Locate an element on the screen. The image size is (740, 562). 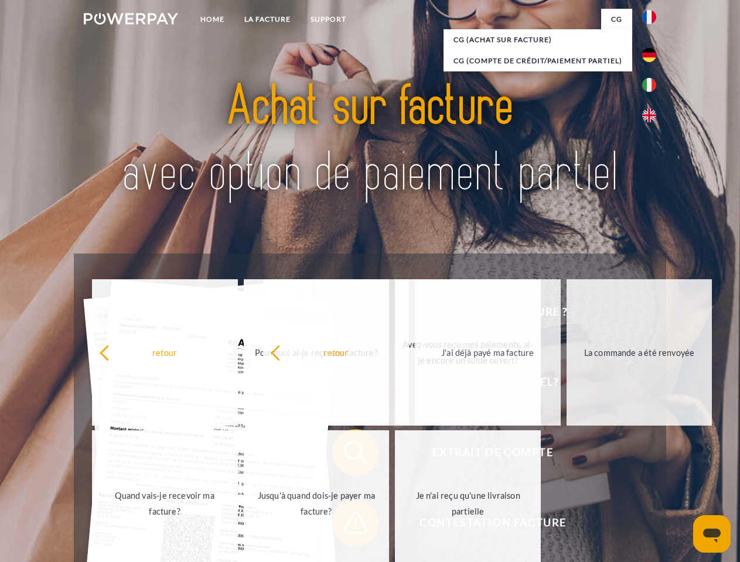
a: Support is located at coordinates (328, 19).